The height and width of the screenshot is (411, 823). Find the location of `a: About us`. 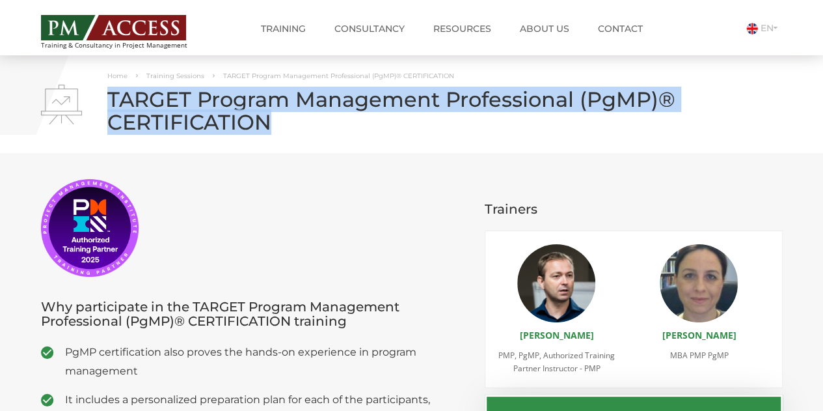

a: About us is located at coordinates (545, 29).